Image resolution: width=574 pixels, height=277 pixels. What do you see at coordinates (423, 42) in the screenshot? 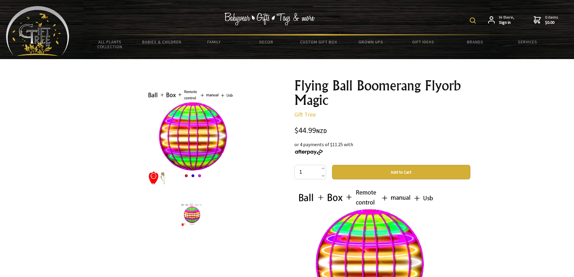
I see `a: Gift Ideas` at bounding box center [423, 42].